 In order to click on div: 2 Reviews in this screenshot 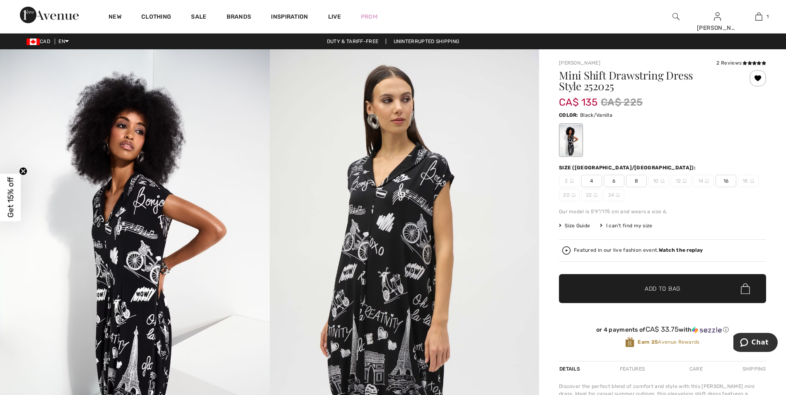, I will do `click(741, 63)`.